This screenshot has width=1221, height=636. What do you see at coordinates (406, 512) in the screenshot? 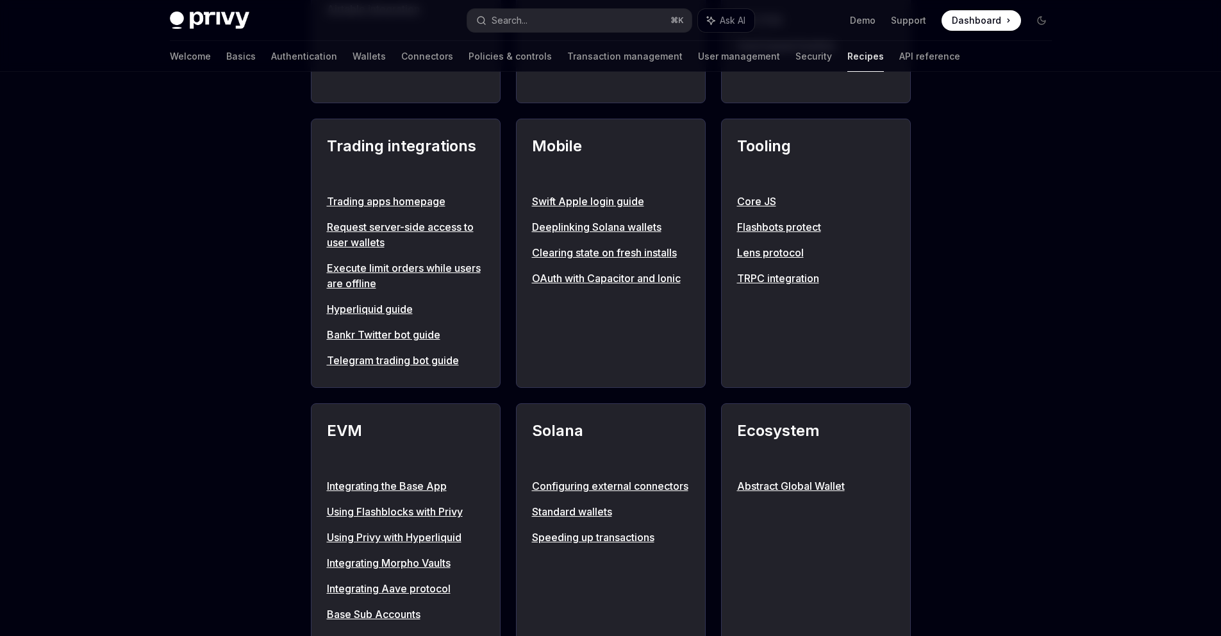
I see `a: Using Flashblocks with Privy` at bounding box center [406, 512].